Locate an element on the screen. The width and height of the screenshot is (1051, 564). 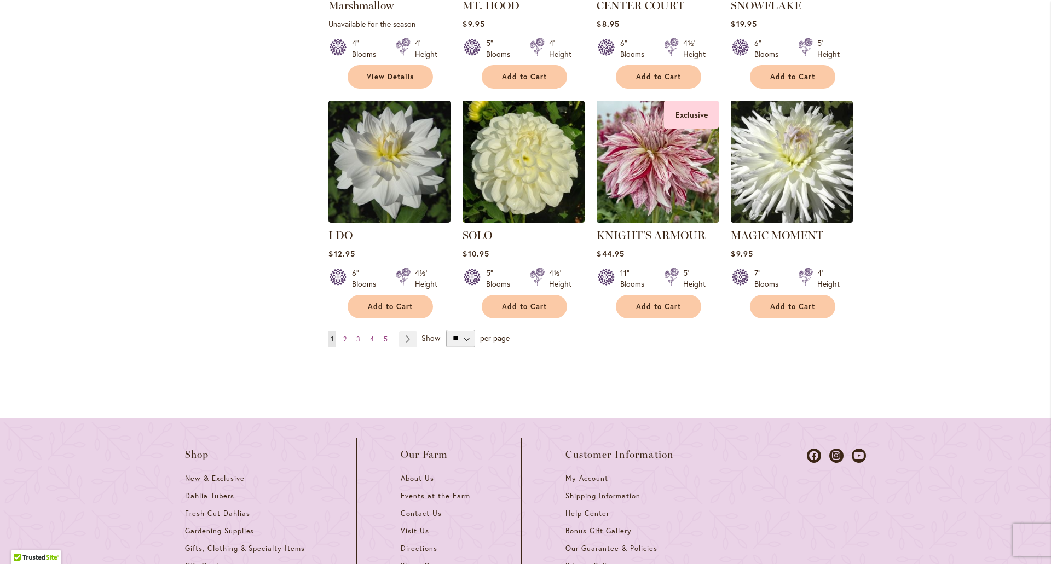
span: $12.95 is located at coordinates (341, 253).